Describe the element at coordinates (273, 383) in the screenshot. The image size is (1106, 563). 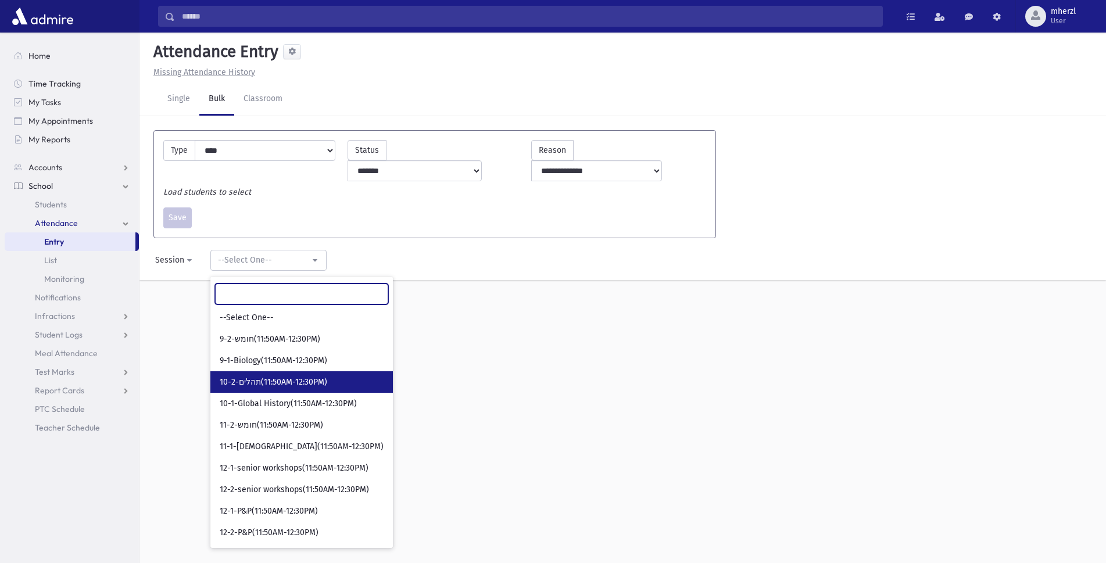
I see `span: 10-2-תהלים(11:50AM-12:30PM)` at that location.